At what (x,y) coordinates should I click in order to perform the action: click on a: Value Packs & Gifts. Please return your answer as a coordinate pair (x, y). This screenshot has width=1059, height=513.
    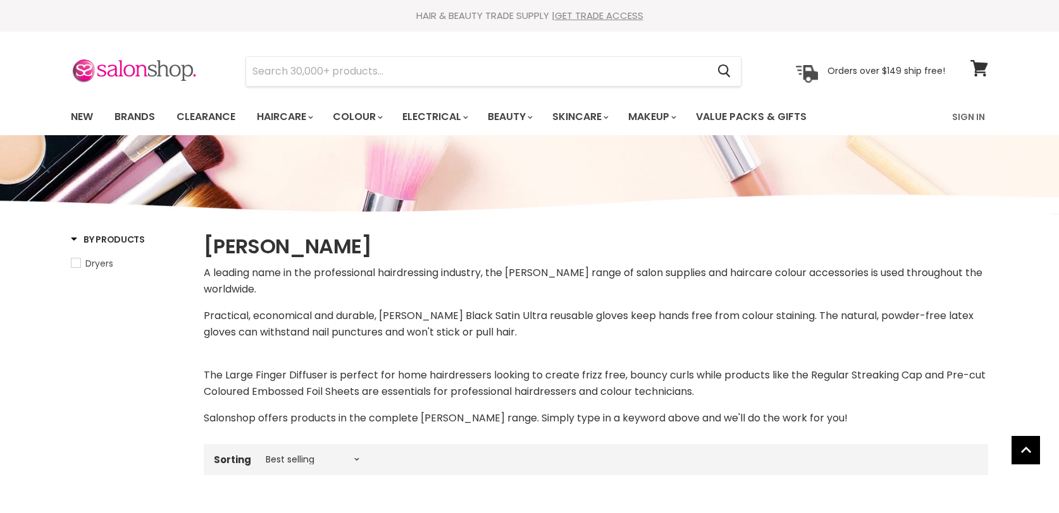
    Looking at the image, I should click on (751, 117).